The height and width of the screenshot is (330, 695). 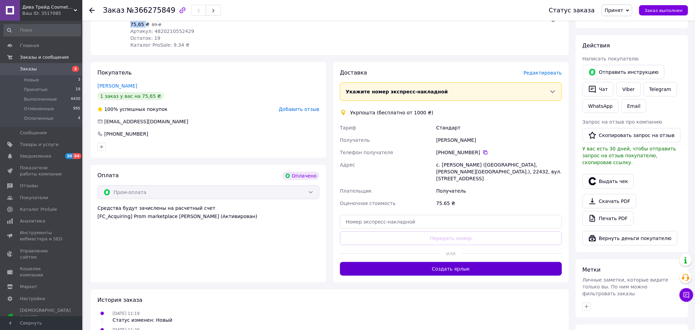 What do you see at coordinates (451, 253) in the screenshot?
I see `span: или` at bounding box center [451, 253].